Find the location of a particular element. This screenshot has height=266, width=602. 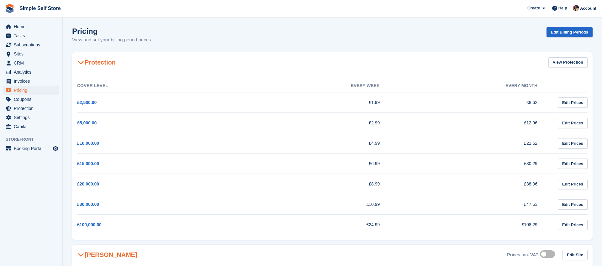

td: £4.99 is located at coordinates (313, 143).